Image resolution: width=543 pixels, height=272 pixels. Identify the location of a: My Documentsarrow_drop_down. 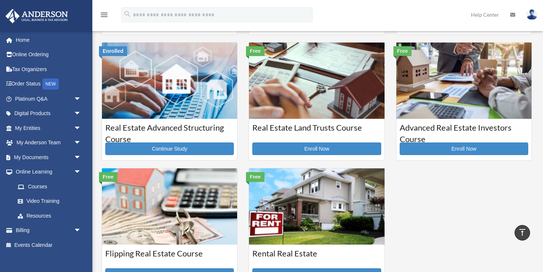
(49, 157).